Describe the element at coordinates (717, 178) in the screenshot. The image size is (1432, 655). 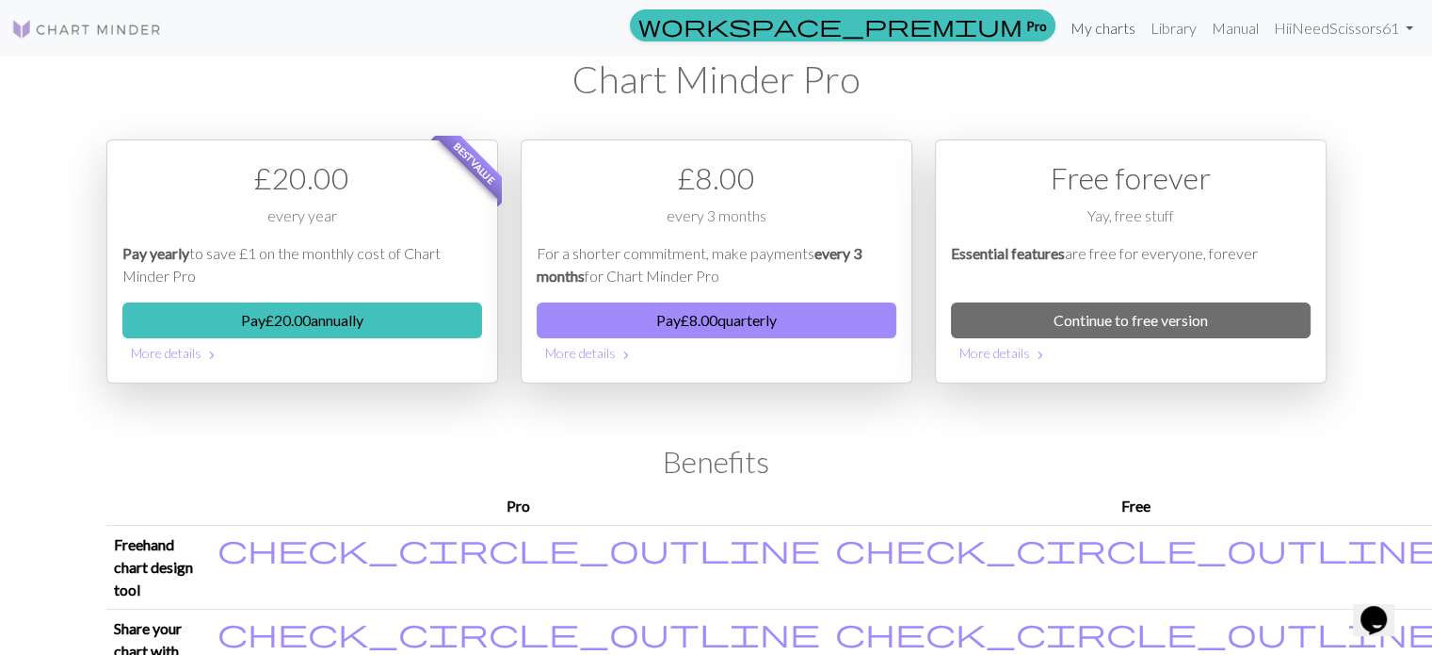
I see `div: £ 8.00` at that location.